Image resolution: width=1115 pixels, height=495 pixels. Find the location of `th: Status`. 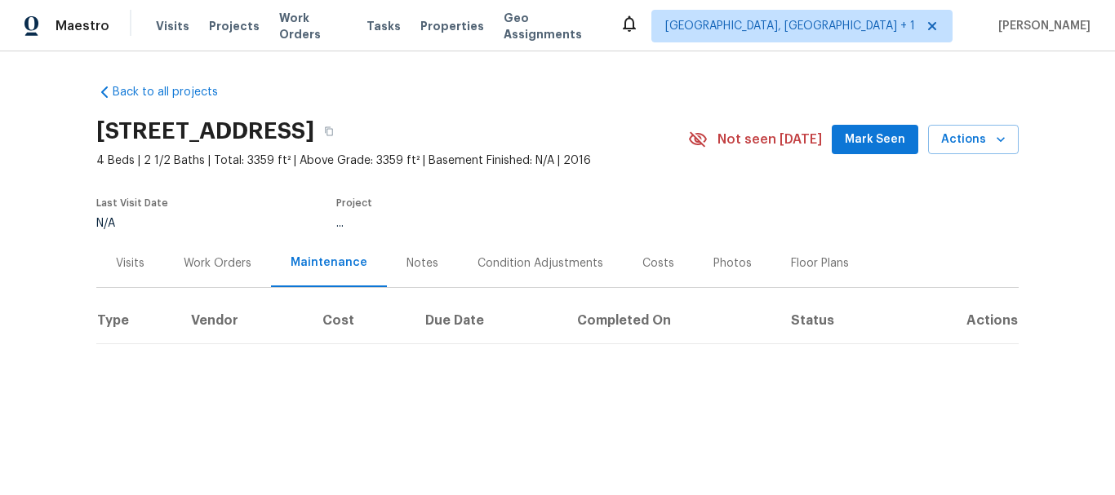

th: Status is located at coordinates (840, 321).